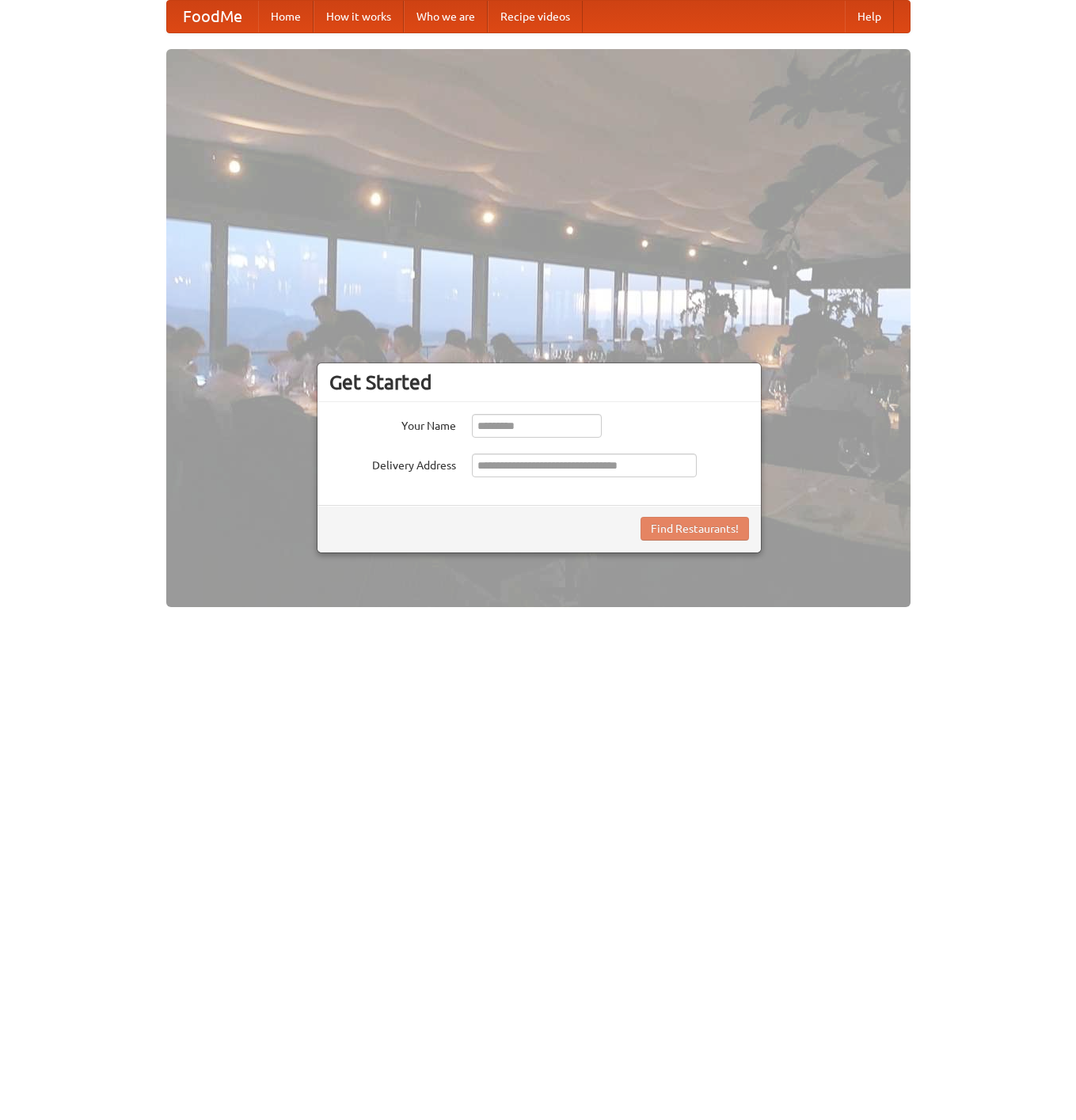 Image resolution: width=1076 pixels, height=1120 pixels. What do you see at coordinates (539, 383) in the screenshot?
I see `h3: Get Started` at bounding box center [539, 383].